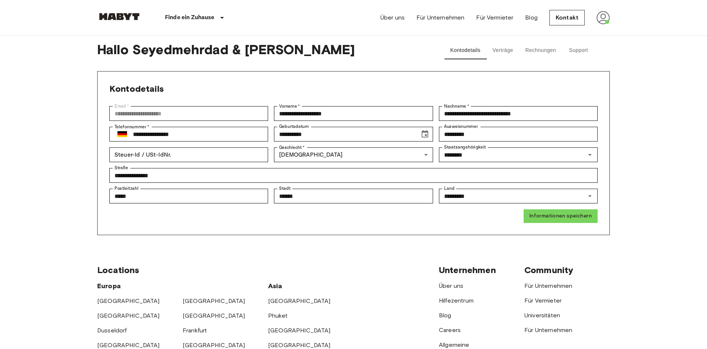 The image size is (707, 349). Describe the element at coordinates (567, 18) in the screenshot. I see `a: Kontakt` at that location.